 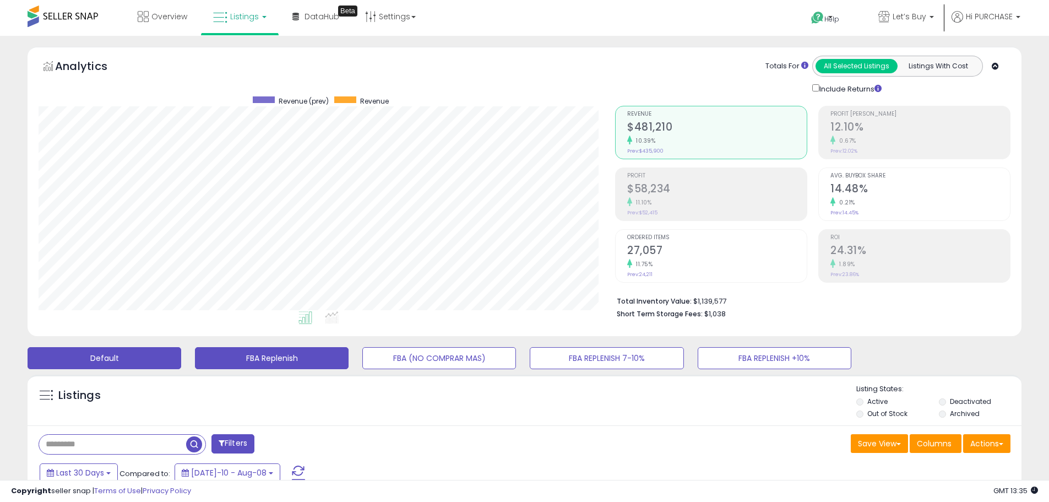 What do you see at coordinates (303, 101) in the screenshot?
I see `span: Revenue (prev)` at bounding box center [303, 101].